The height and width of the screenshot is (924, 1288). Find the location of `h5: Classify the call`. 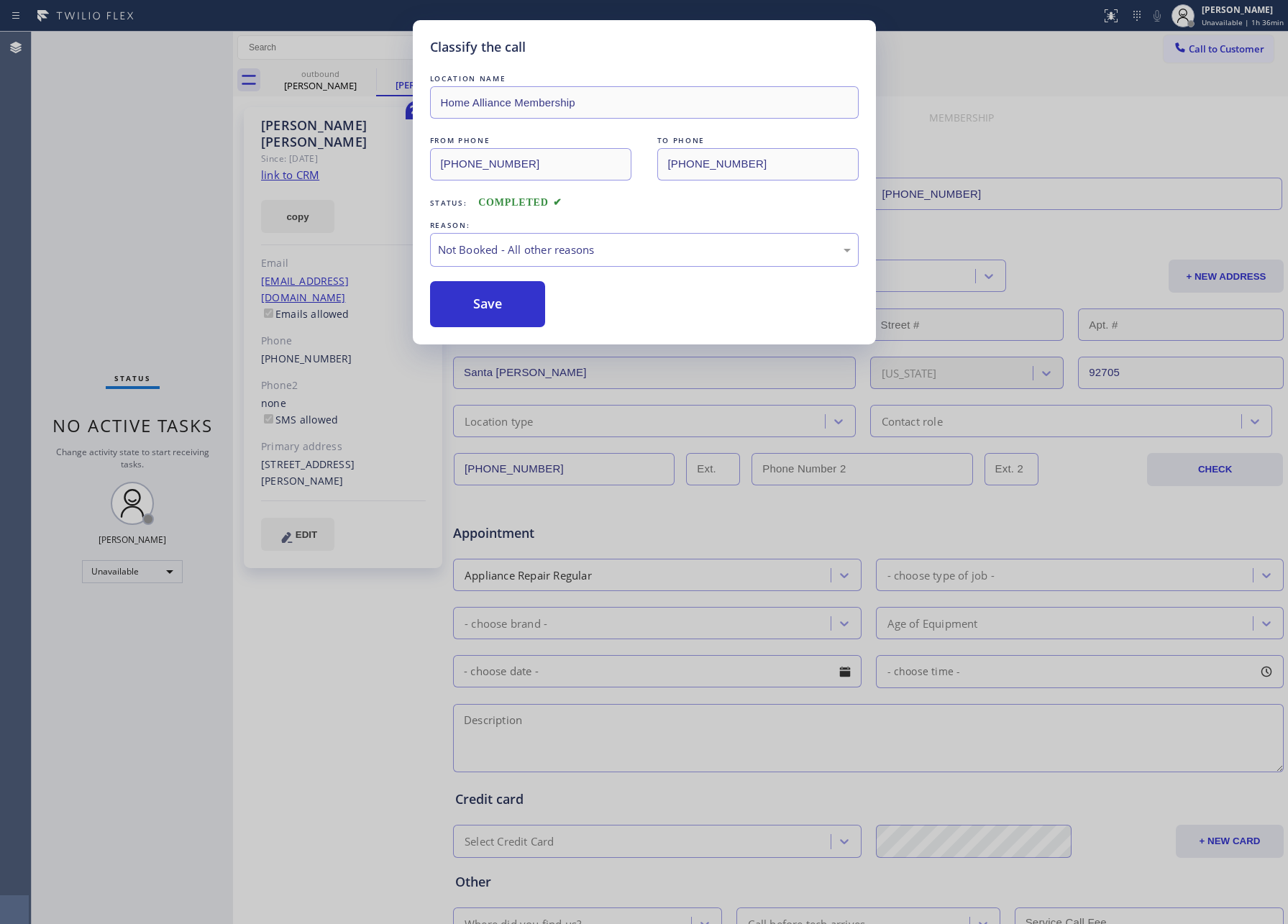

h5: Classify the call is located at coordinates (478, 47).